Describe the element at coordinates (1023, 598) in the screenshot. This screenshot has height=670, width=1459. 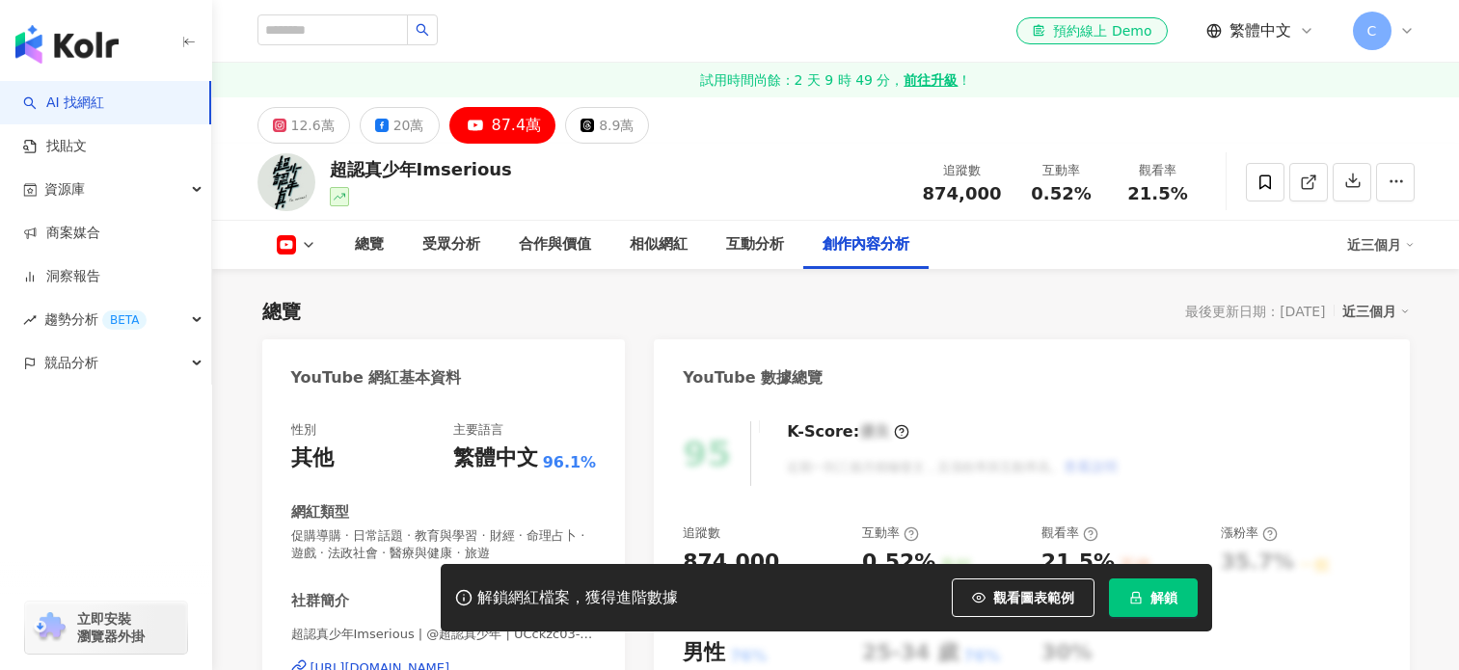
I see `button: 觀看圖表範例` at that location.